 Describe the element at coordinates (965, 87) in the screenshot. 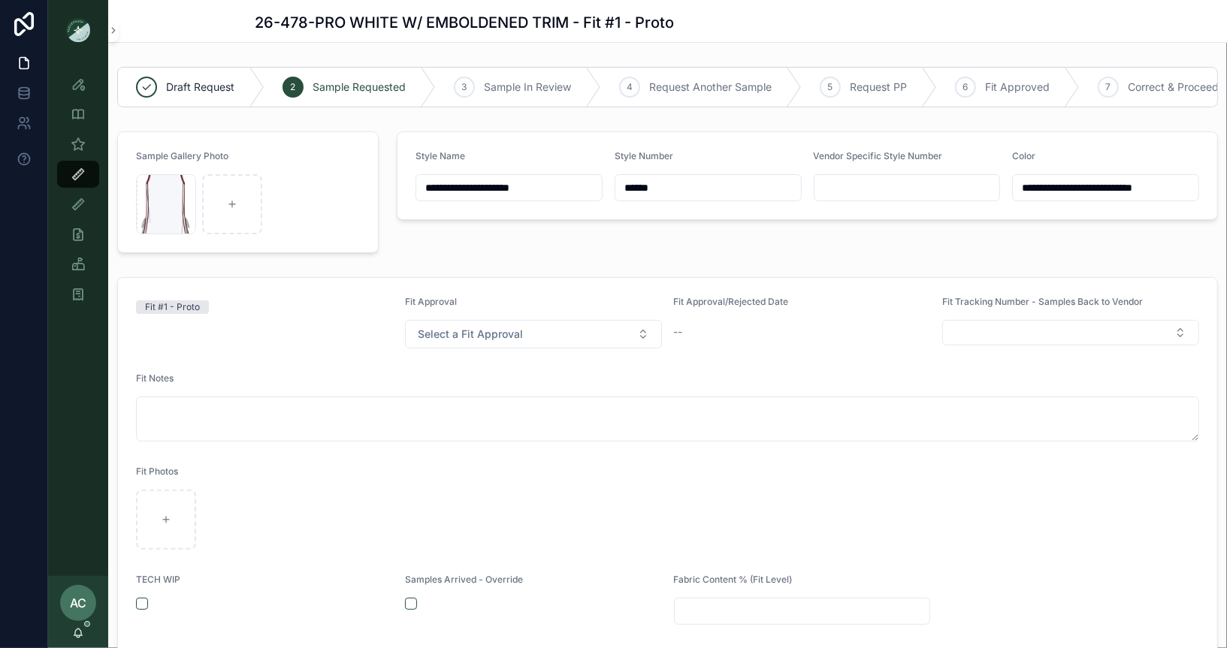

I see `span: 6` at that location.